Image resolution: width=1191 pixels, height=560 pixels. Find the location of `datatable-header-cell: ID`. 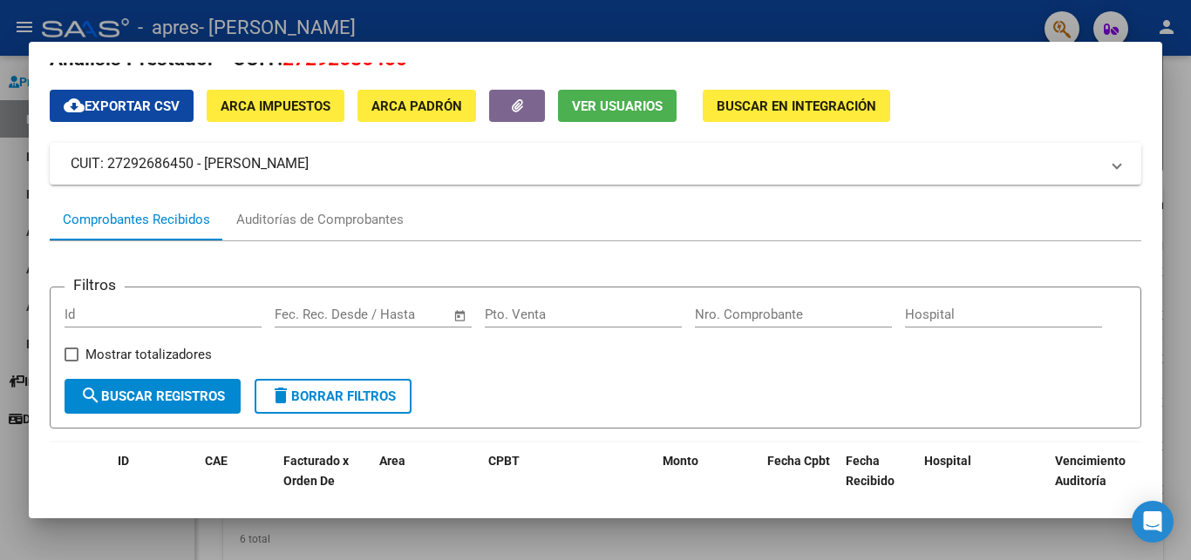

datatable-header-cell: ID is located at coordinates (154, 481).